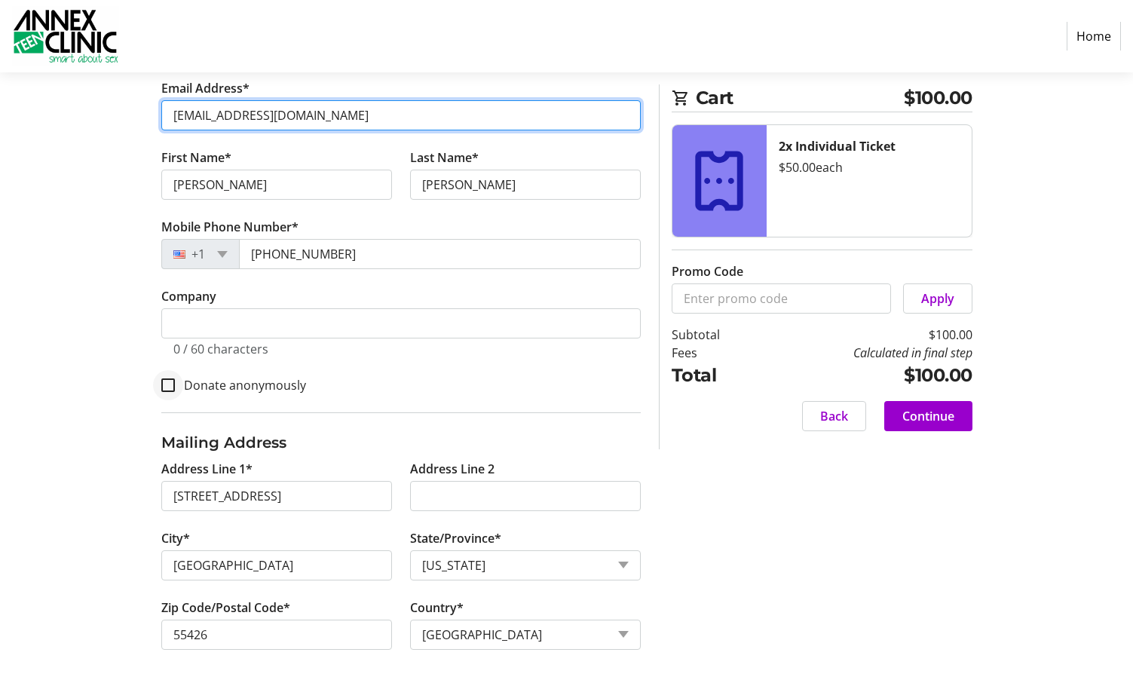 The height and width of the screenshot is (686, 1133). What do you see at coordinates (928, 416) in the screenshot?
I see `span: Continue` at bounding box center [928, 416].